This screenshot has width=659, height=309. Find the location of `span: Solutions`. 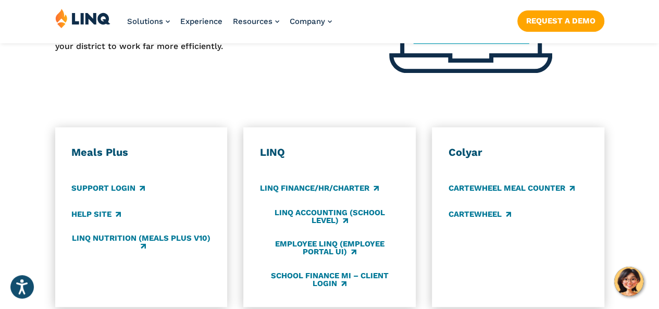

span: Solutions is located at coordinates (145, 21).